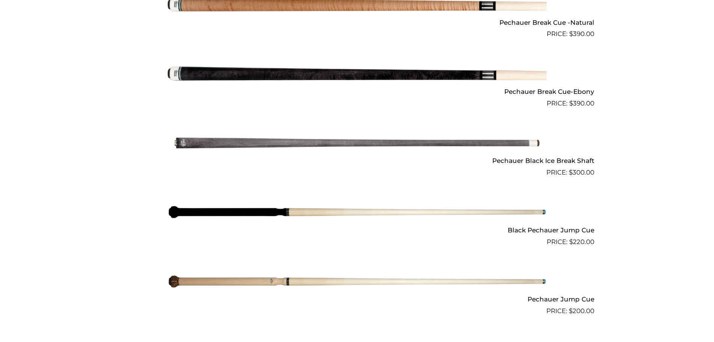  What do you see at coordinates (357, 144) in the screenshot?
I see `a: Pechauer Black Ice Break Shaft $300.00` at bounding box center [357, 144].